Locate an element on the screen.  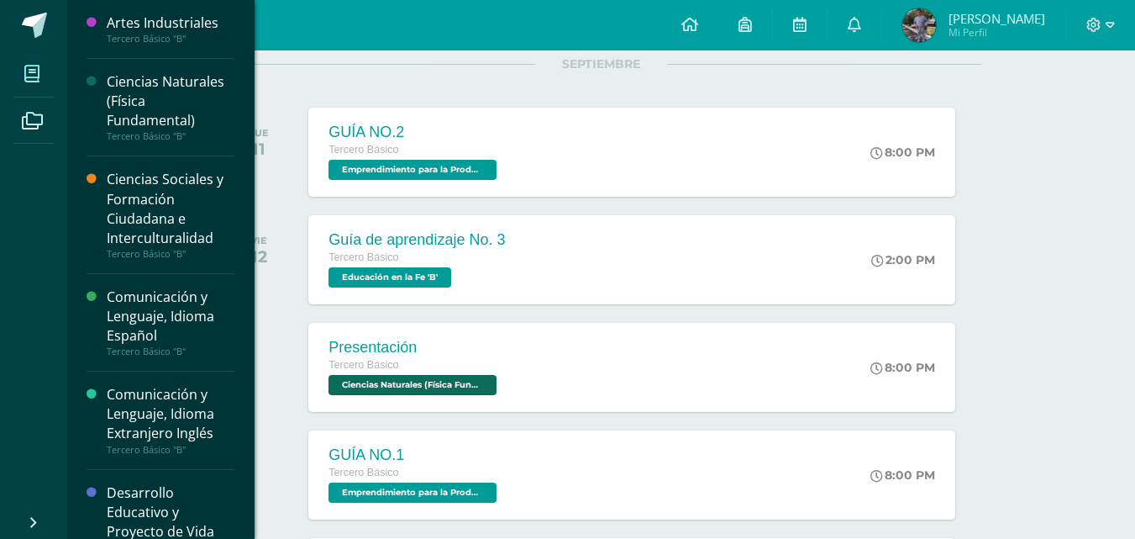
a: Comunicación y Lenguaje, Idioma EspañolTercero Básico "B" is located at coordinates (171, 322).